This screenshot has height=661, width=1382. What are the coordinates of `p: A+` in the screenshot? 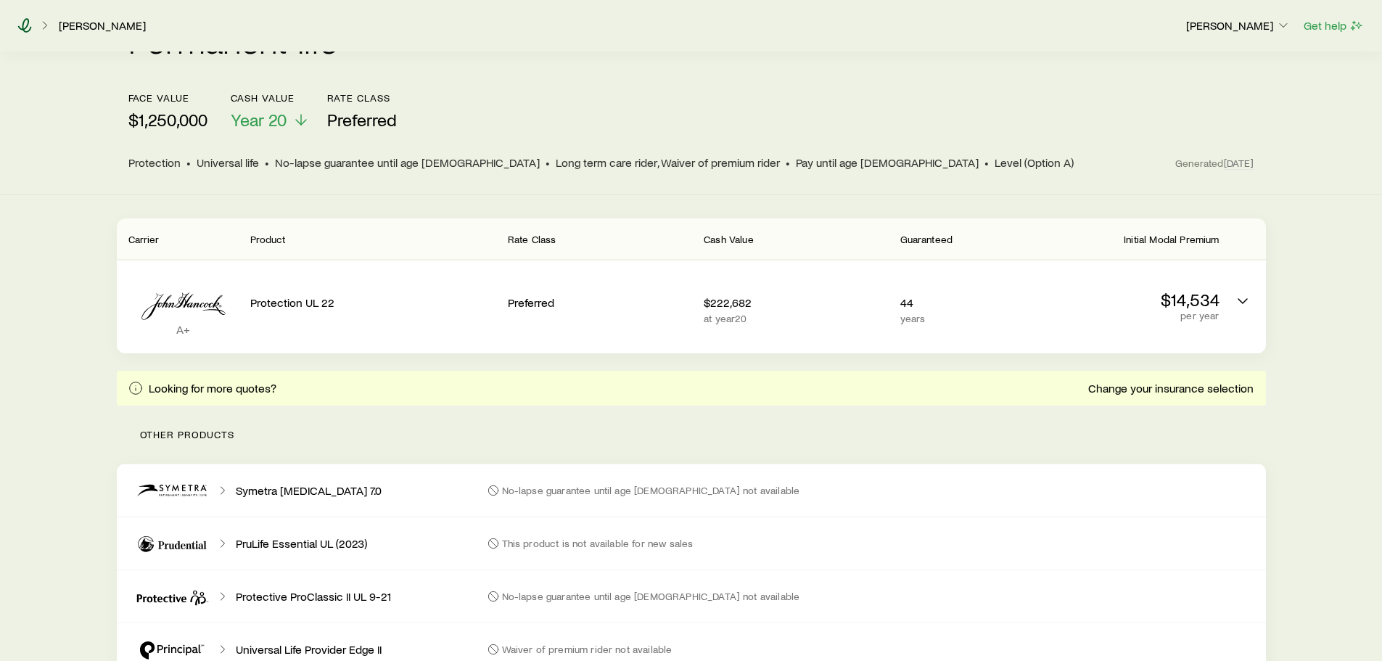 It's located at (184, 329).